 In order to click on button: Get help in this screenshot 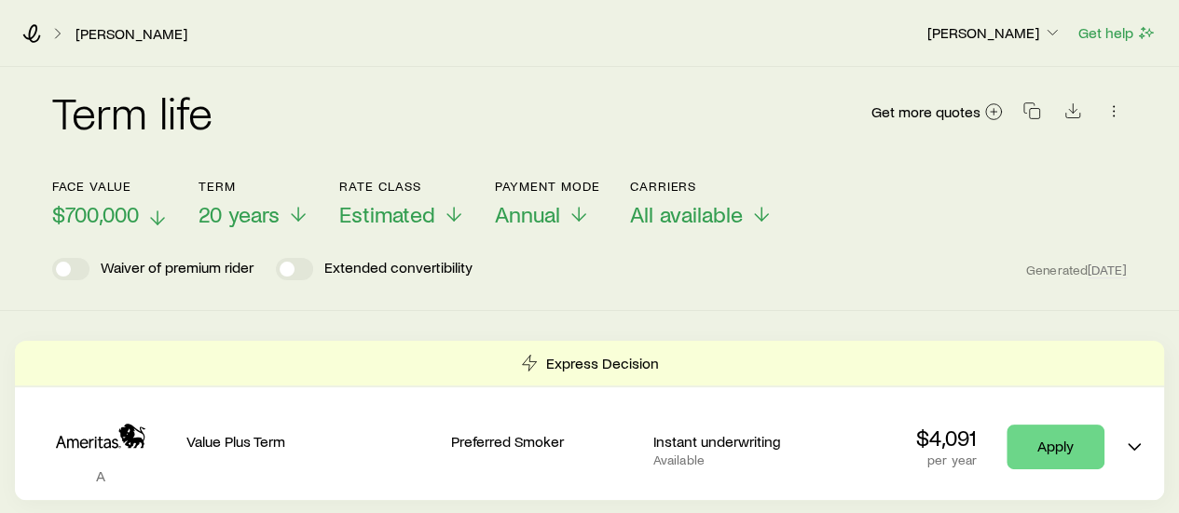, I will do `click(1116, 33)`.